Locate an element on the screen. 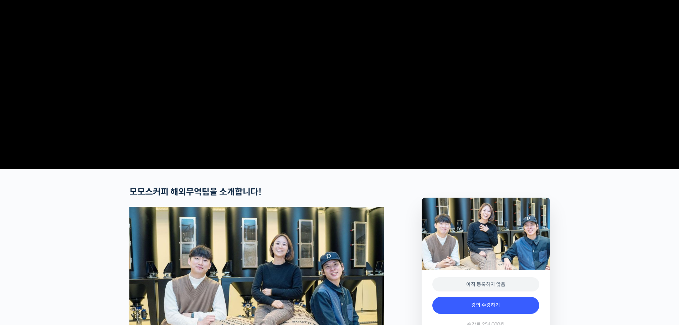  span: 홈 is located at coordinates (25, 240).